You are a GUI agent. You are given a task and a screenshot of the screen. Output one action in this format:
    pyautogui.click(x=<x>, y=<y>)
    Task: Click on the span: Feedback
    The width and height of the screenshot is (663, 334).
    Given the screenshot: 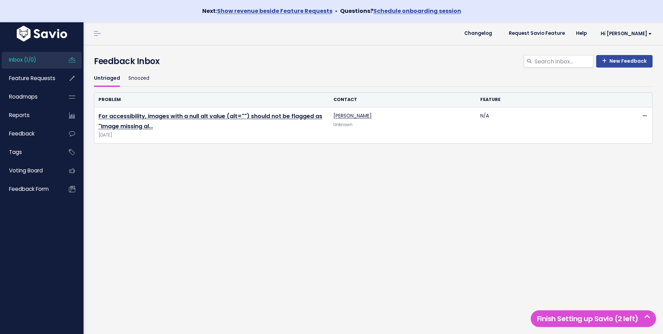 What is the action you would take?
    pyautogui.click(x=22, y=133)
    